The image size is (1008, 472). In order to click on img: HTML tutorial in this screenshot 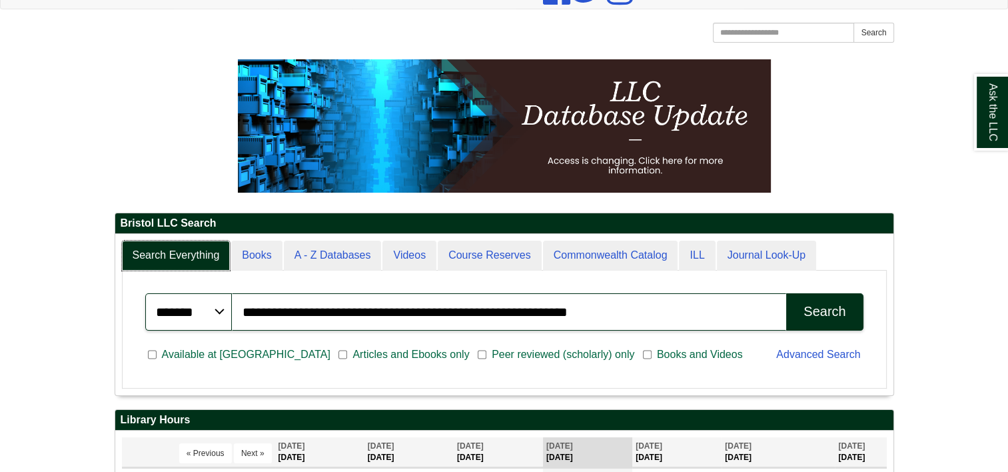, I will do `click(504, 126)`.